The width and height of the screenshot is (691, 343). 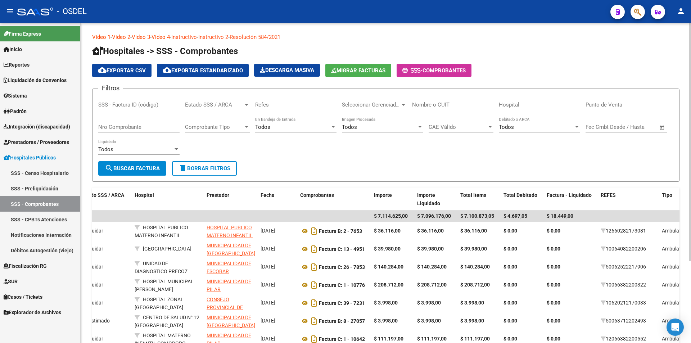 I want to click on span: Explorador de Archivos, so click(x=32, y=312).